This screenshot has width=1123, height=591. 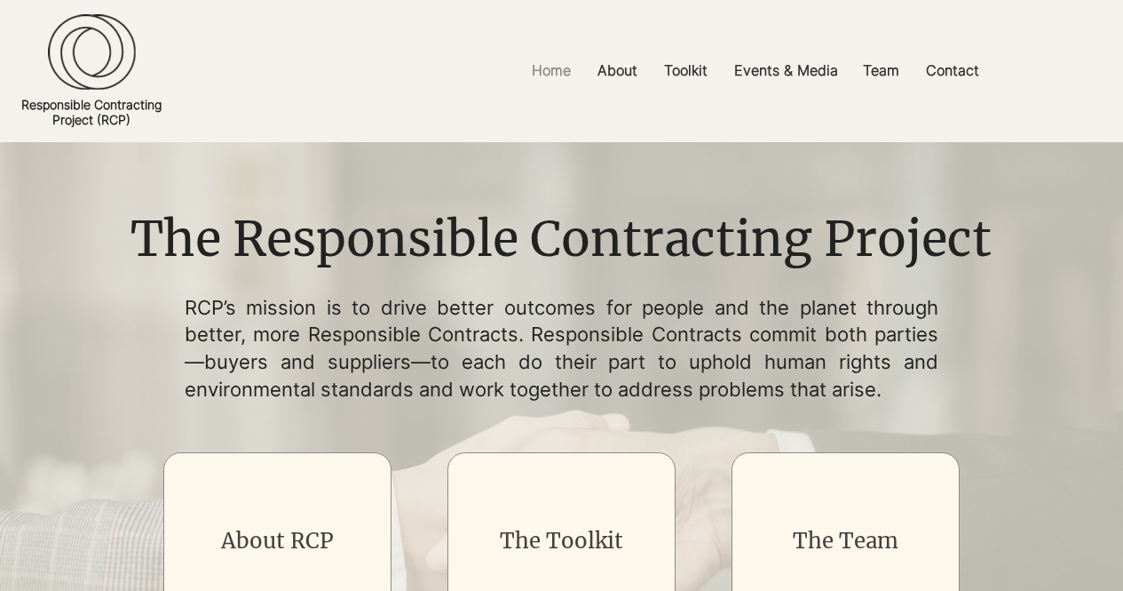 I want to click on a: About, so click(x=617, y=70).